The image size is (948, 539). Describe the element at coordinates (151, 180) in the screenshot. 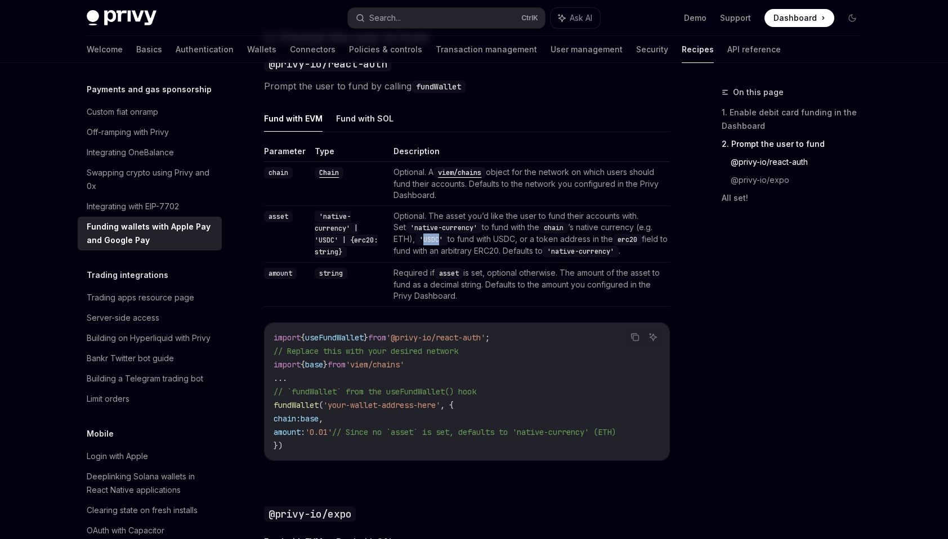

I see `div: Swapping crypto using Privy and 0x` at that location.